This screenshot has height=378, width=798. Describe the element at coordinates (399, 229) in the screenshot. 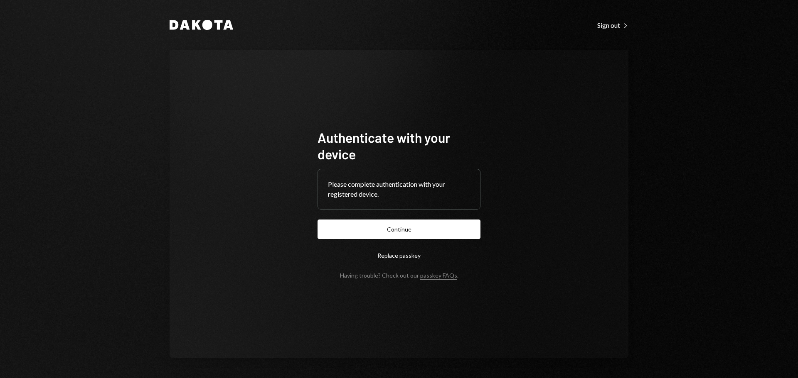

I see `button: Continue` at that location.